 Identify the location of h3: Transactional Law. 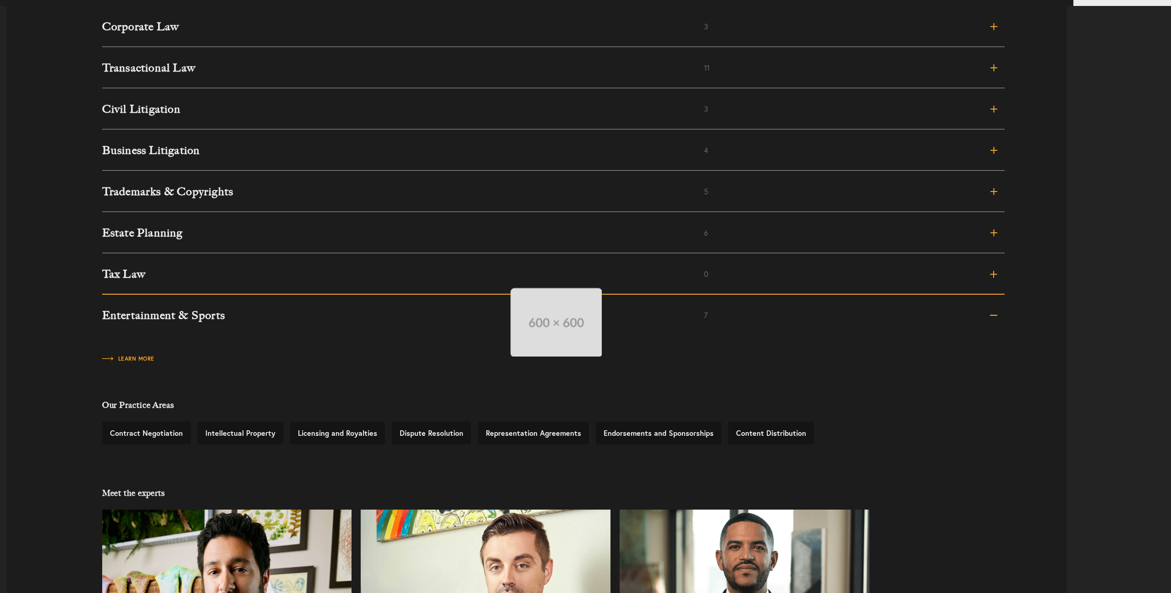
(403, 68).